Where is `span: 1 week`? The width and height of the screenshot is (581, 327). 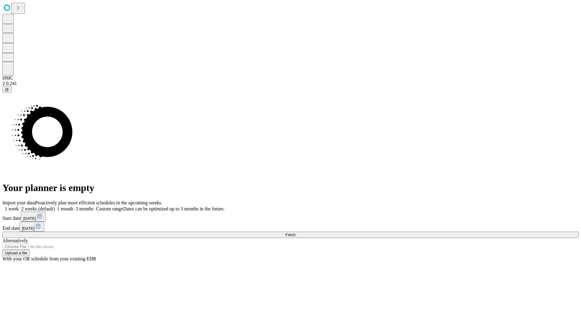
span: 1 week is located at coordinates (12, 208).